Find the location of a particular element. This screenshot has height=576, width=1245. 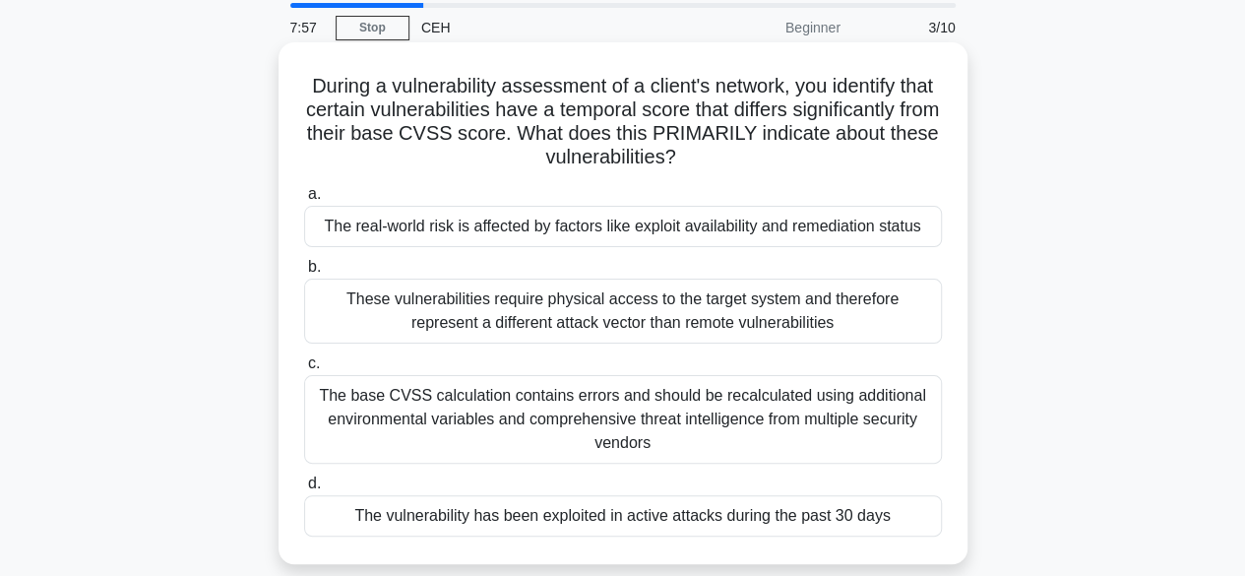

div: These vulnerabilities require physical access to the target system and therefore represent a diff... is located at coordinates (623, 311).